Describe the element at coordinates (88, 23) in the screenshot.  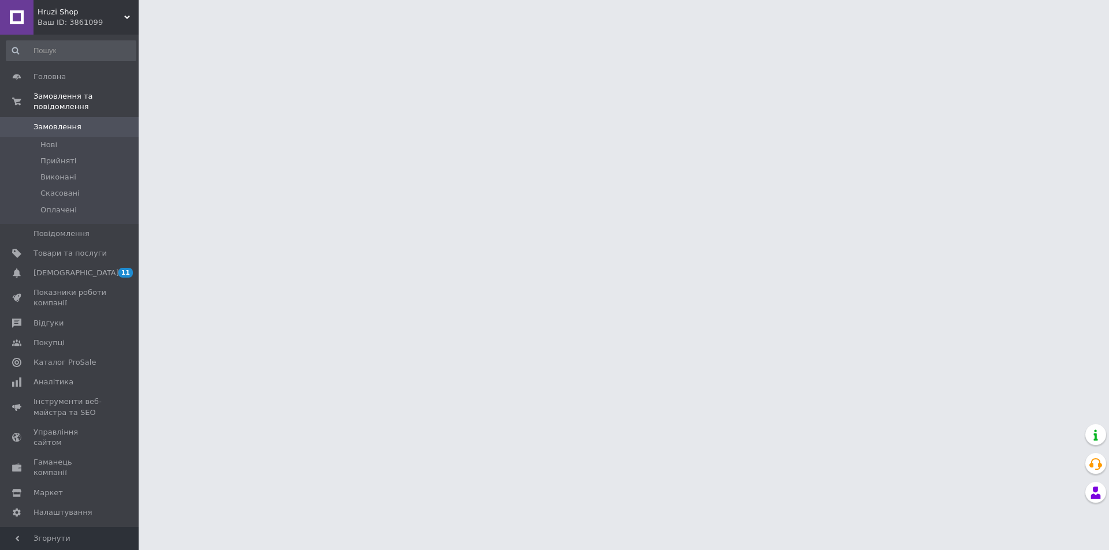
I see `div: Ваш ID: 3861099` at that location.